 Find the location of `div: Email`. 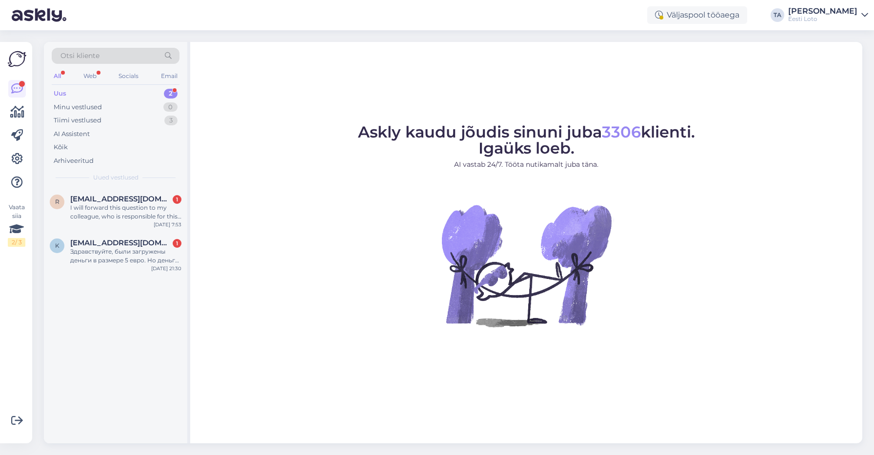

div: Email is located at coordinates (169, 76).